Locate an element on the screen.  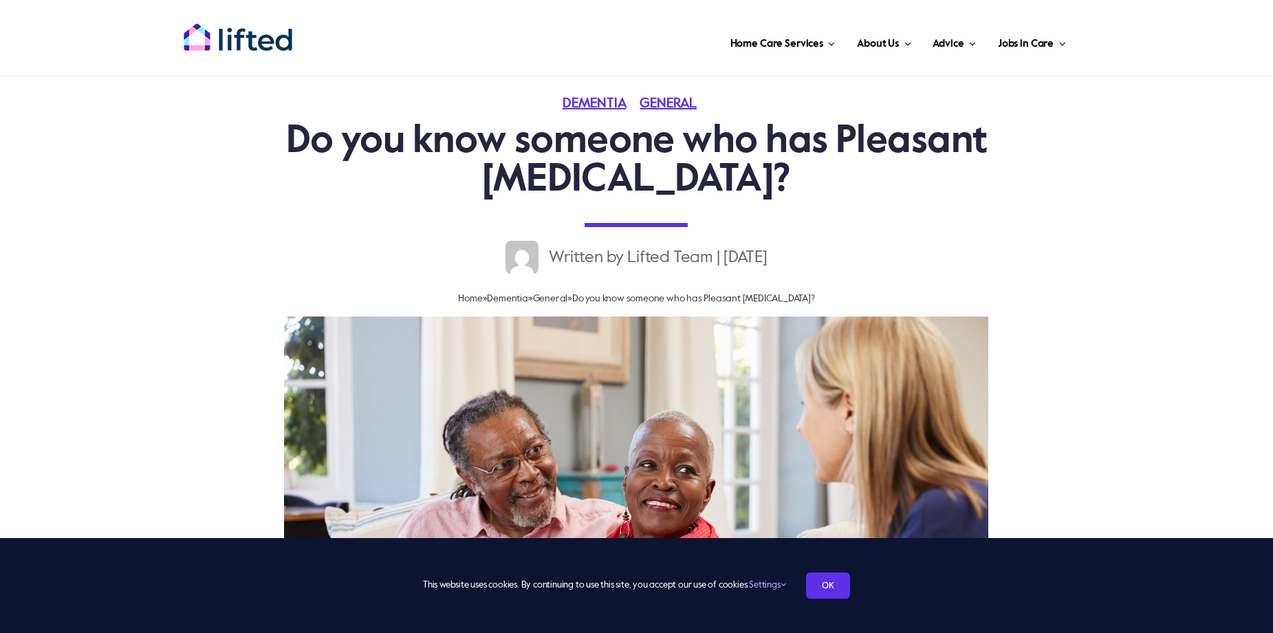
a: Jobs in Care is located at coordinates (1032, 41).